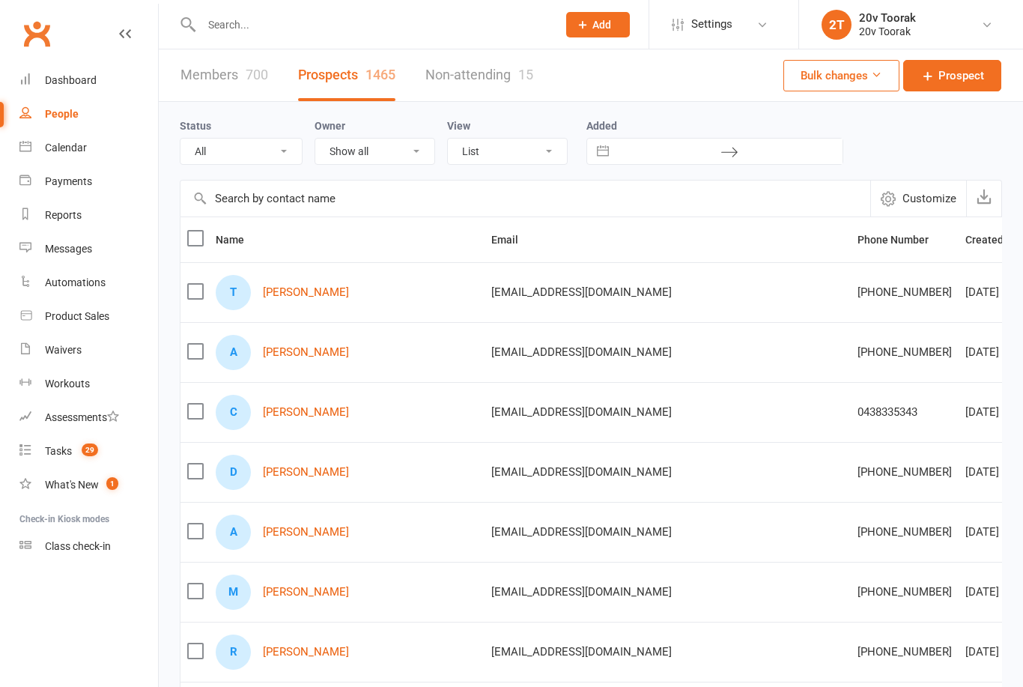  What do you see at coordinates (905, 412) in the screenshot?
I see `div: 0438335343` at bounding box center [905, 412].